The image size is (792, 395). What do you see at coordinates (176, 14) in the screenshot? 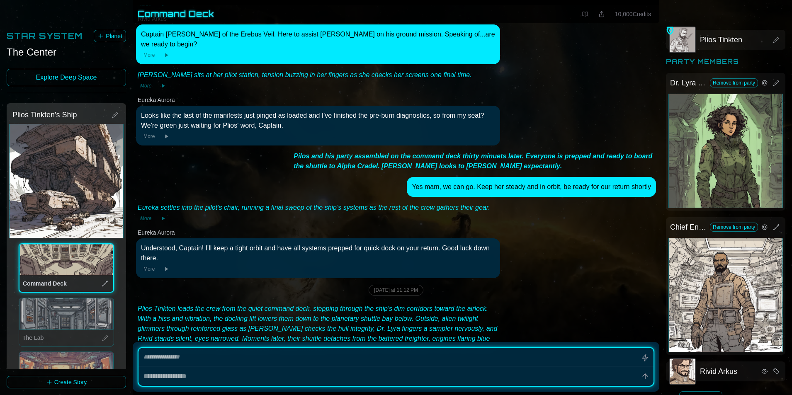
I see `h1: Command Deck` at bounding box center [176, 14].